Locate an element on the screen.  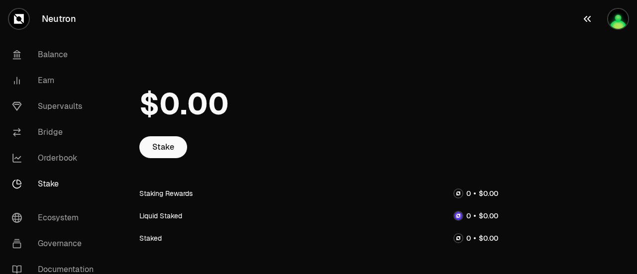
a: Balance is located at coordinates (56, 55).